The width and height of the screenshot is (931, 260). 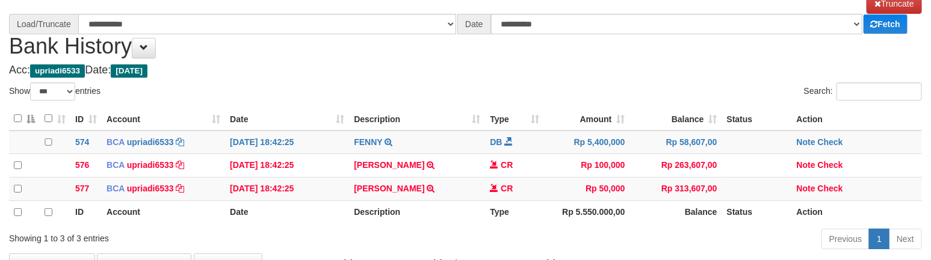 I want to click on span: upriadi6533, so click(x=57, y=71).